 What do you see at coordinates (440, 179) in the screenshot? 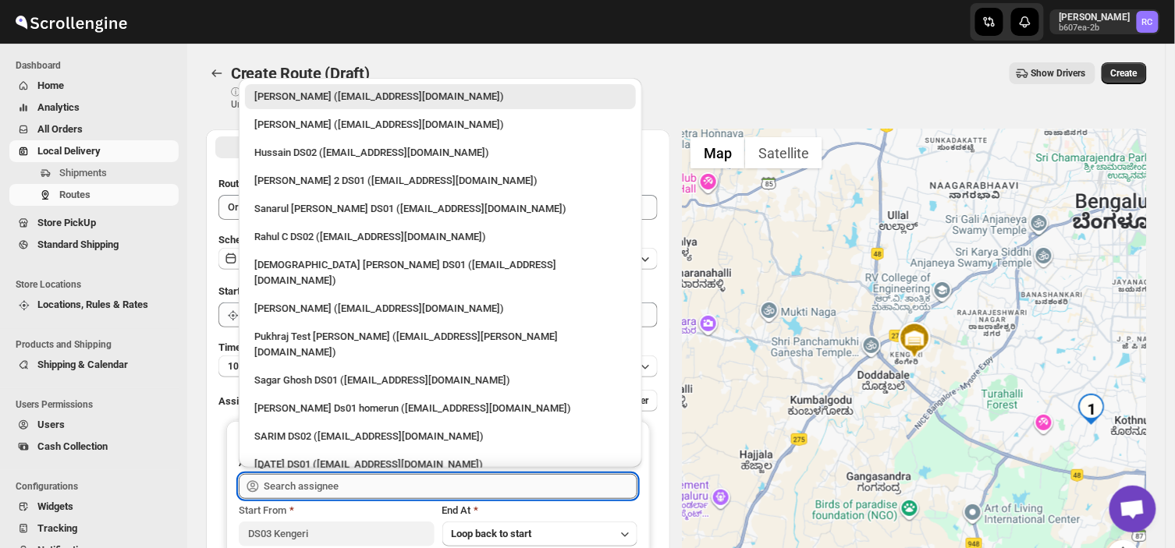
I see `li: Ali Husain 2 DS01 (petec71113@advitize.com)` at bounding box center [440, 179].